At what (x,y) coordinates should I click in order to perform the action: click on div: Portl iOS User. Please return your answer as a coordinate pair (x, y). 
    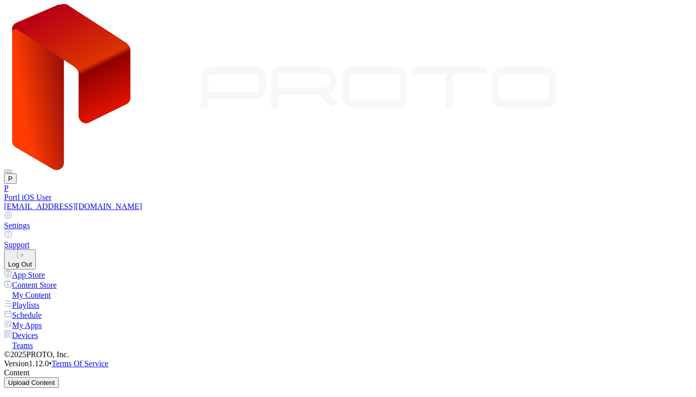
    Looking at the image, I should click on (348, 197).